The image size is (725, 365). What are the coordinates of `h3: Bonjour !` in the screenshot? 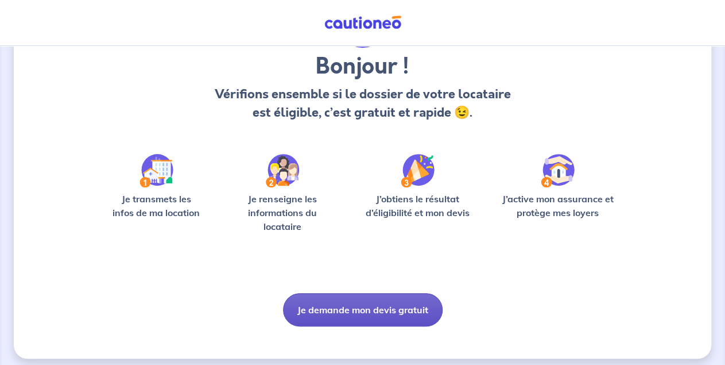 It's located at (362, 67).